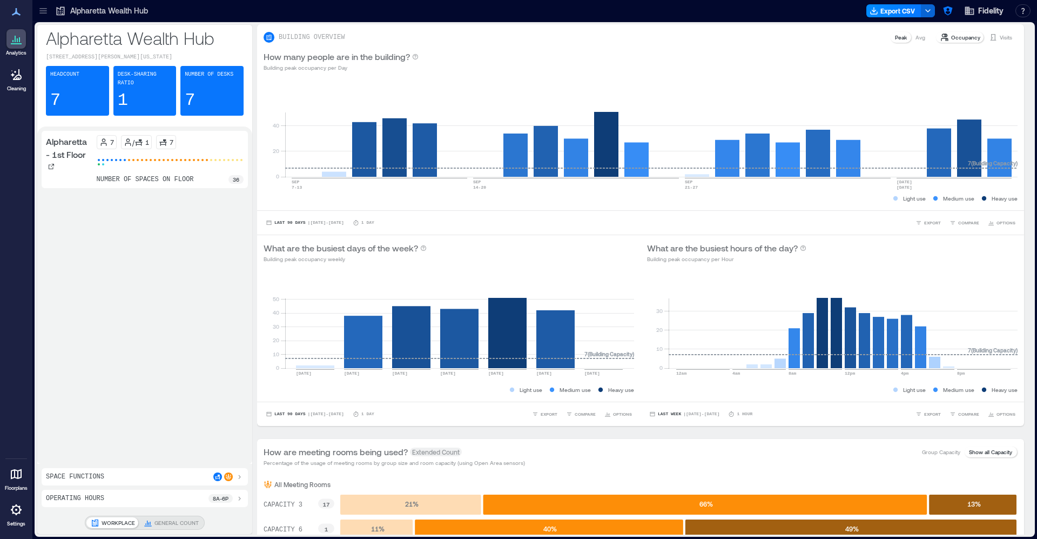 This screenshot has width=1037, height=539. Describe the element at coordinates (984, 11) in the screenshot. I see `button: Fidelity` at that location.